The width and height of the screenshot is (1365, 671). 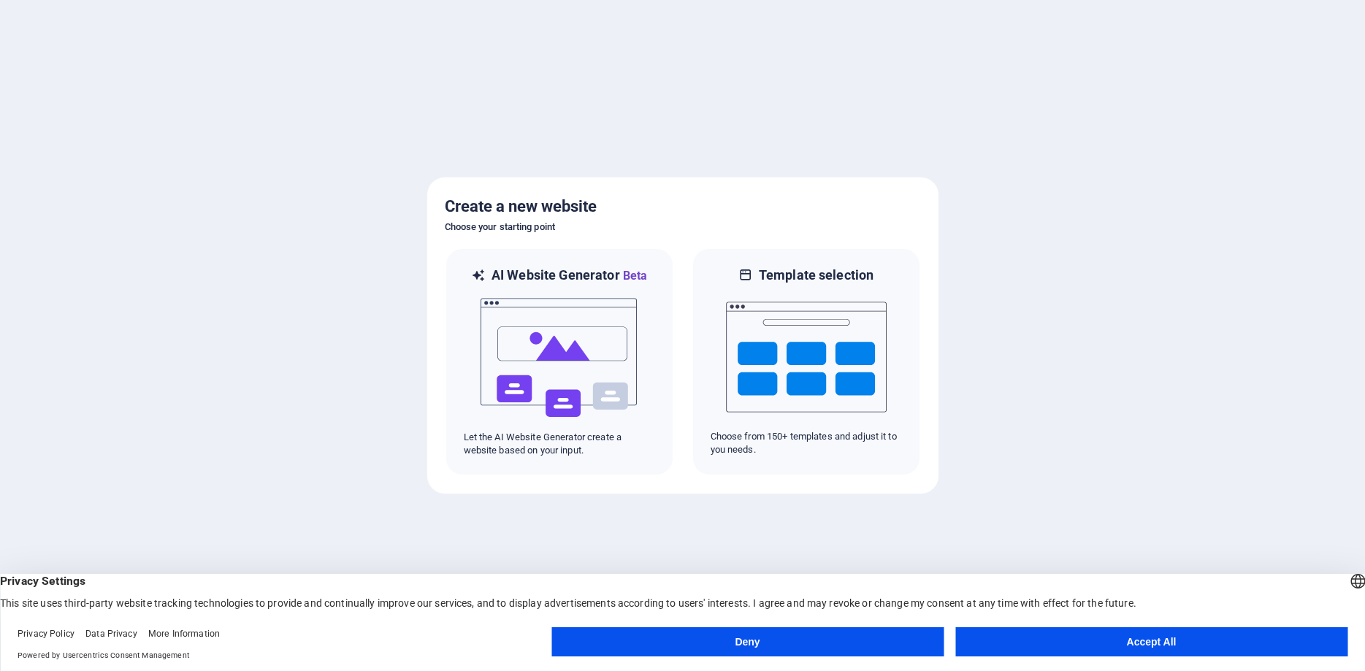 I want to click on p: Let the AI Website Generator create a website based on your input., so click(x=559, y=444).